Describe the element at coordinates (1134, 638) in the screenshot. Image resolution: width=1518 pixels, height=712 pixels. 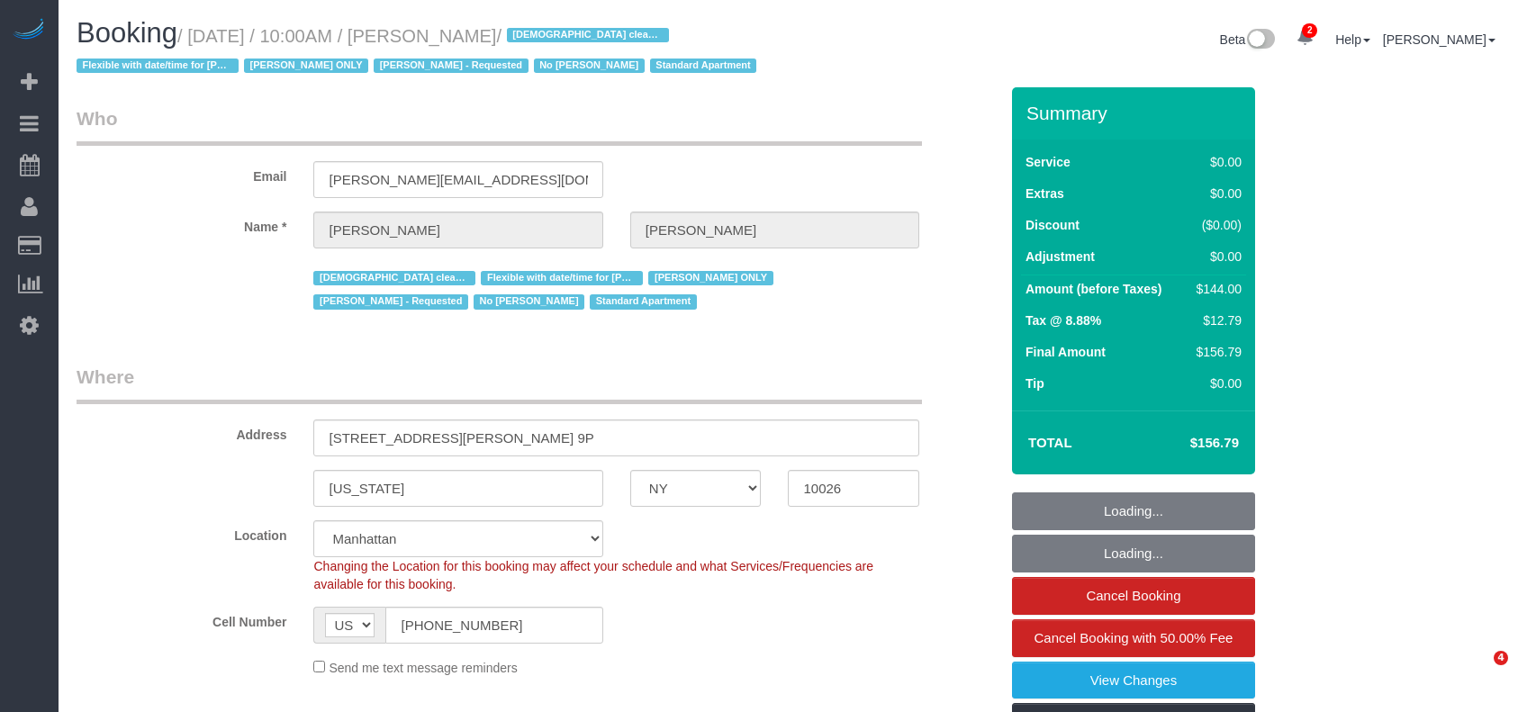
I see `a: Cancel Booking with 50.00% Fee` at that location.